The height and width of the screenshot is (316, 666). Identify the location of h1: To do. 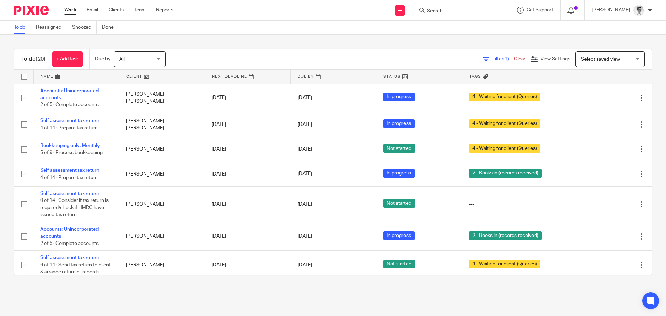
(33, 59).